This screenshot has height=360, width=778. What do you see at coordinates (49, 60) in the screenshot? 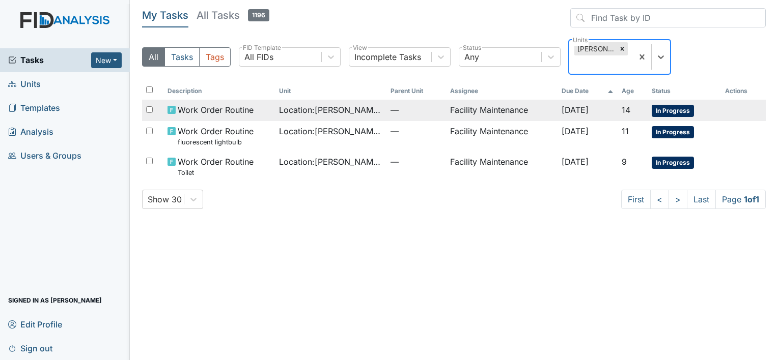
I see `a: Tasks` at bounding box center [49, 60].